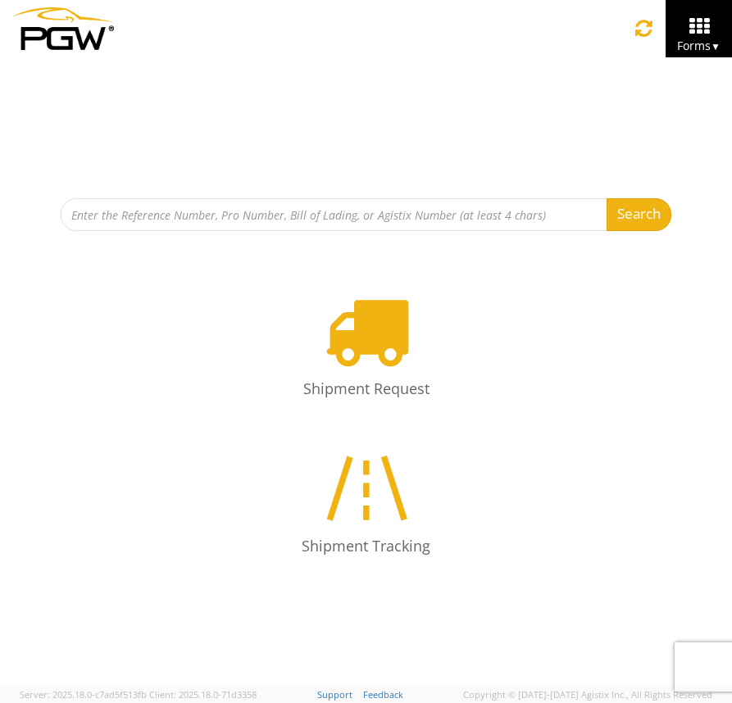  What do you see at coordinates (366, 347) in the screenshot?
I see `a: Shipment Request` at bounding box center [366, 347].